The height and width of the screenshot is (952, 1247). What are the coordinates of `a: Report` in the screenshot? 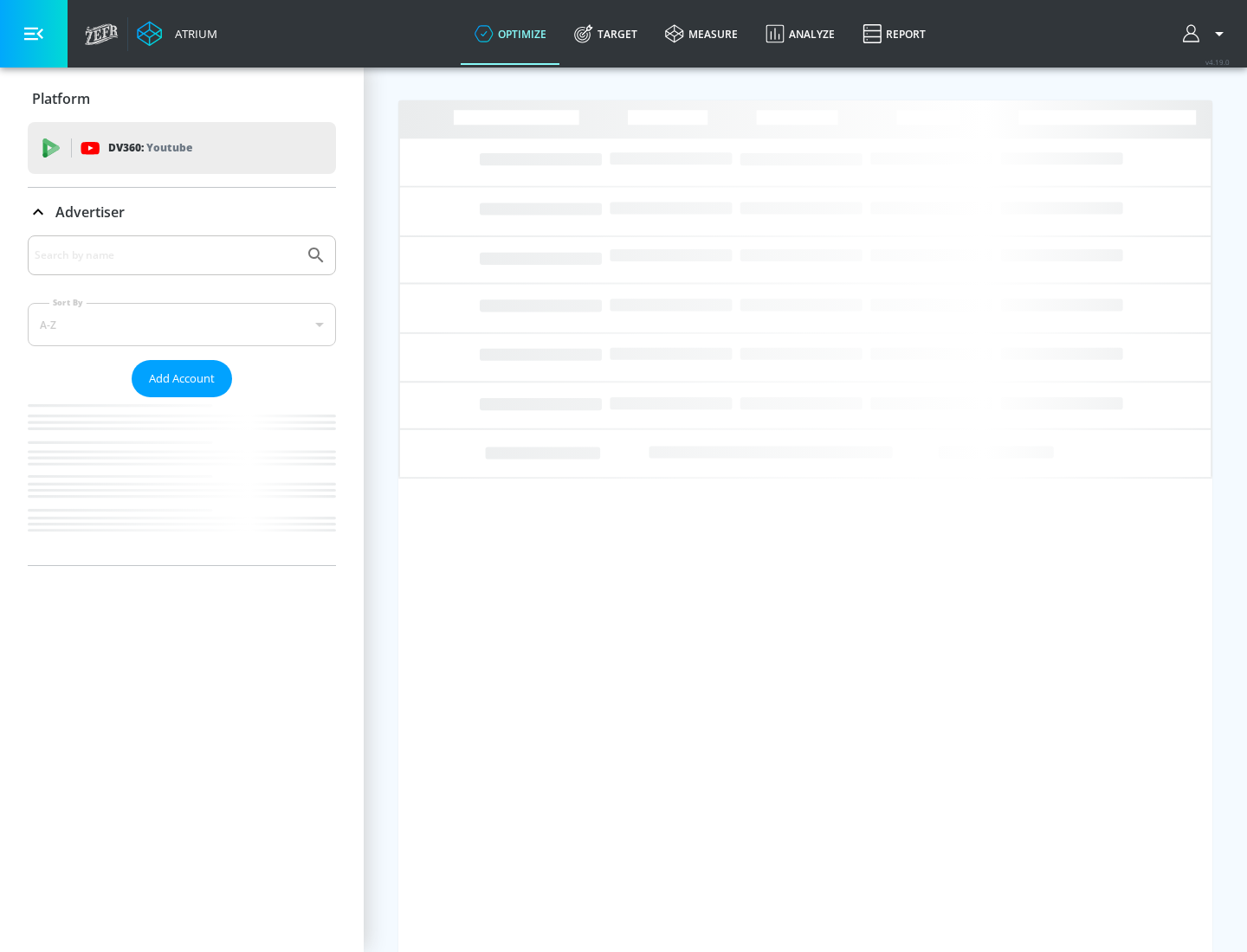 It's located at (894, 34).